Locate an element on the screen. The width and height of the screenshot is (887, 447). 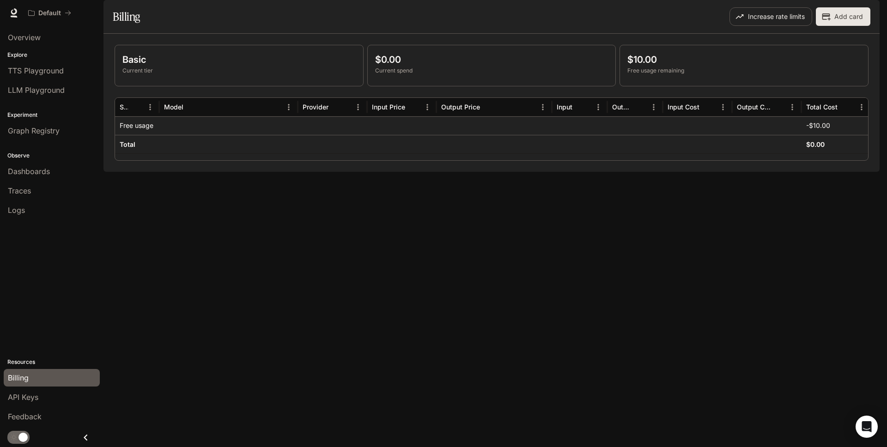
button: All workspaces is located at coordinates (49, 13).